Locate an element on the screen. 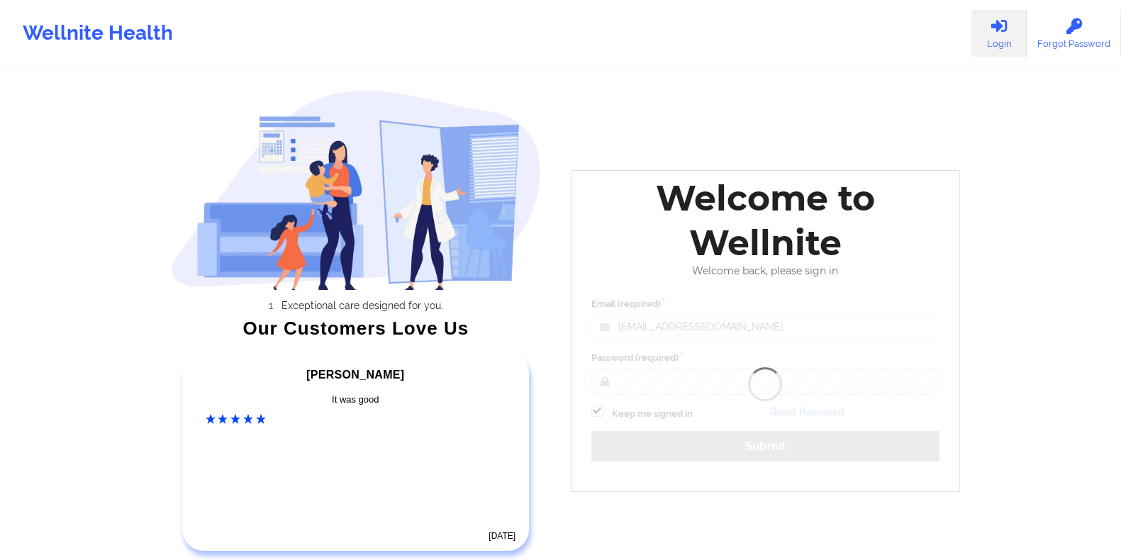 The width and height of the screenshot is (1121, 560). div: Welcome back, please sign in is located at coordinates (766, 271).